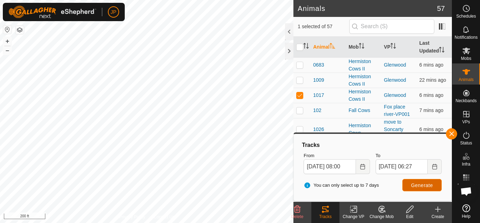 The height and width of the screenshot is (223, 480). What do you see at coordinates (466, 58) in the screenshot?
I see `span: Mobs` at bounding box center [466, 58].